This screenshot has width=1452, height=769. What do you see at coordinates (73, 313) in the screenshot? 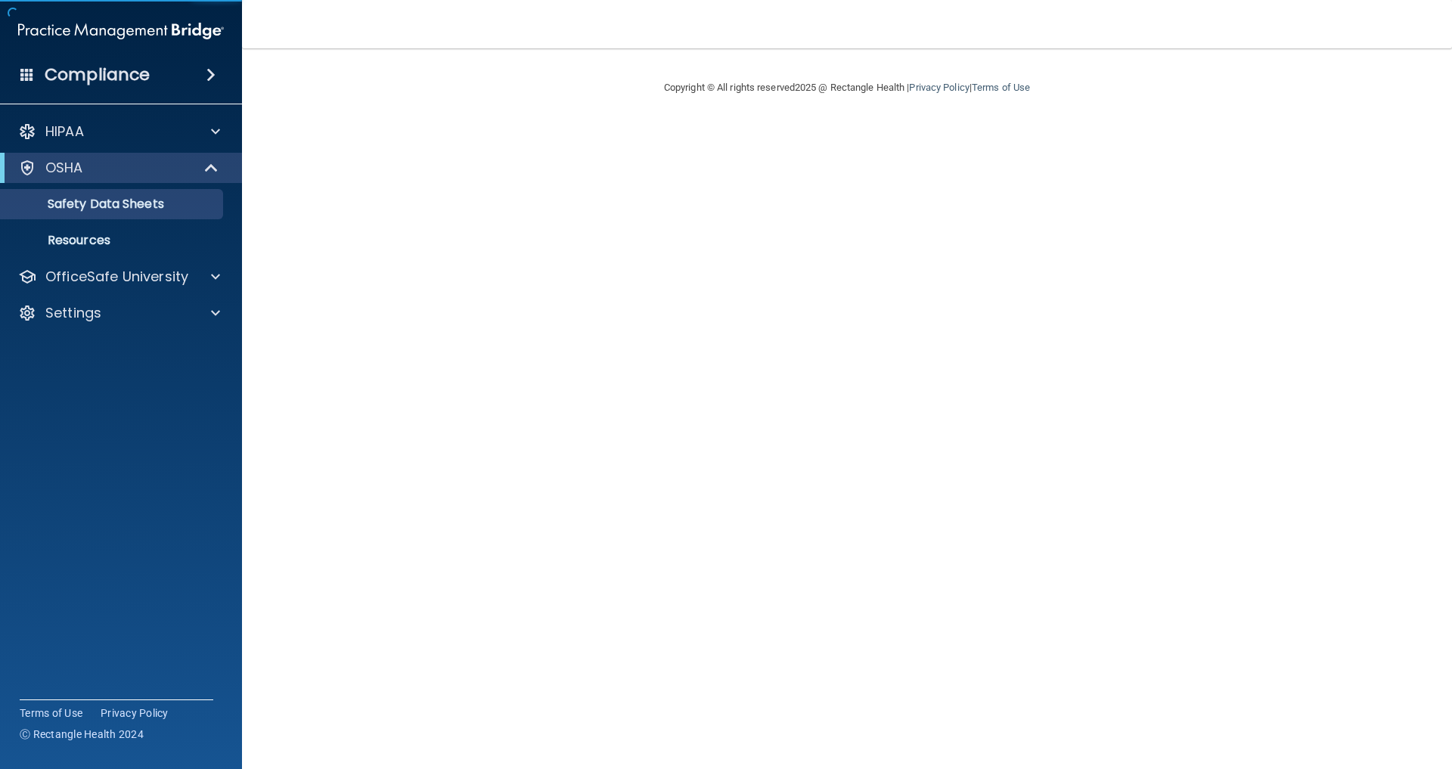
I see `p: Settings` at bounding box center [73, 313].